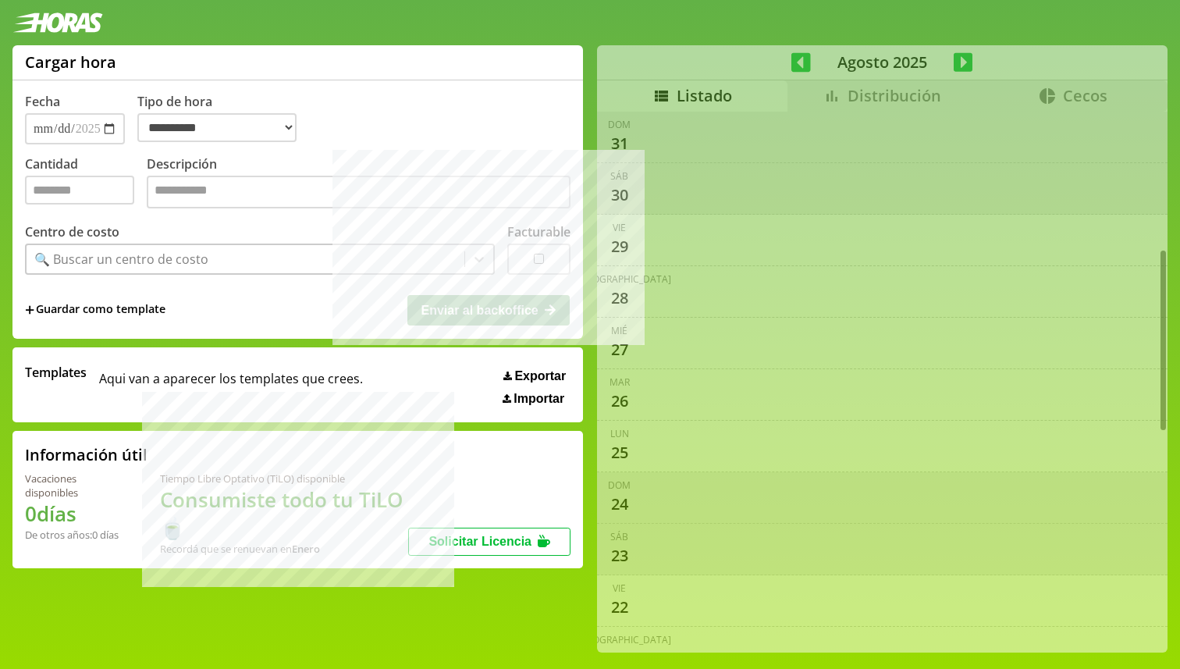 This screenshot has width=1180, height=669. What do you see at coordinates (72, 232) in the screenshot?
I see `label: Centro de costo` at bounding box center [72, 232].